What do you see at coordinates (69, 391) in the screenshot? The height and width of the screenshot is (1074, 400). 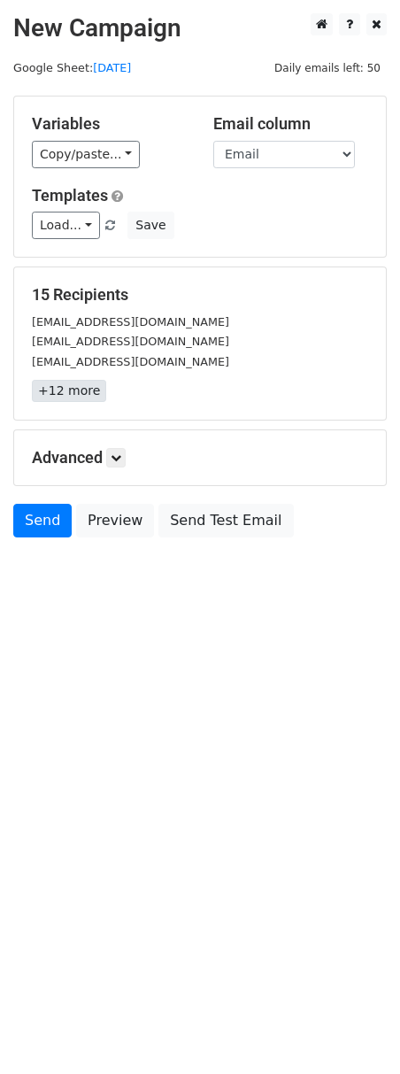 I see `a: +12 more` at bounding box center [69, 391].